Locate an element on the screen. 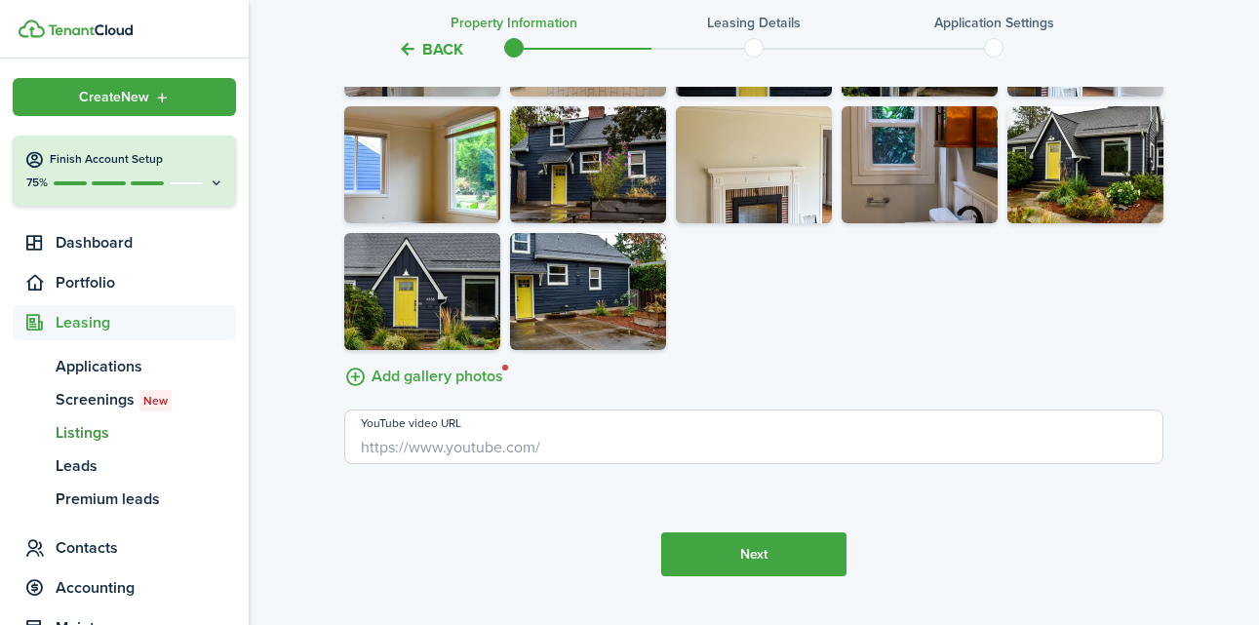 Image resolution: width=1259 pixels, height=625 pixels. button: Next is located at coordinates (754, 554).